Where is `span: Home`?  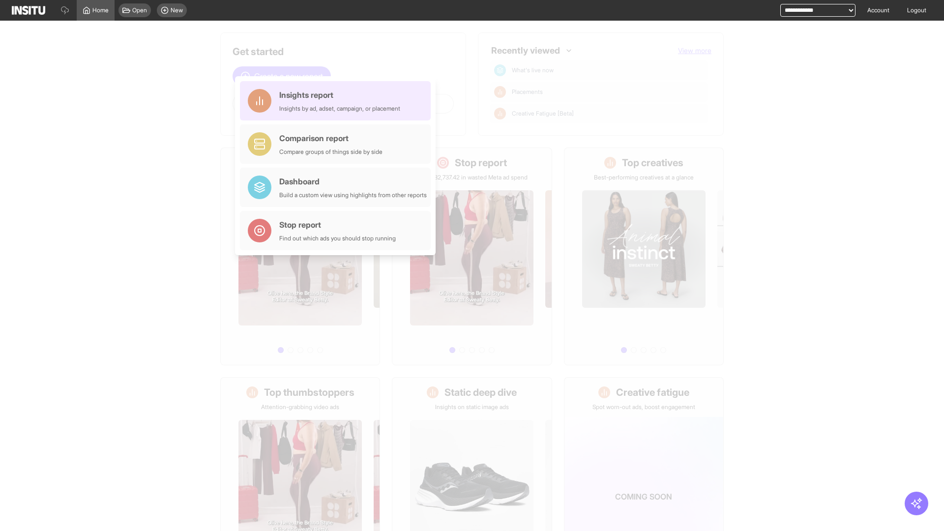
span: Home is located at coordinates (100, 10).